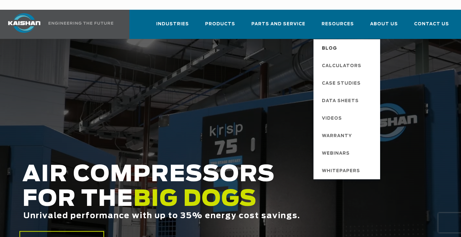 The height and width of the screenshot is (237, 461). What do you see at coordinates (195, 199) in the screenshot?
I see `span: BIG DOGS` at bounding box center [195, 199].